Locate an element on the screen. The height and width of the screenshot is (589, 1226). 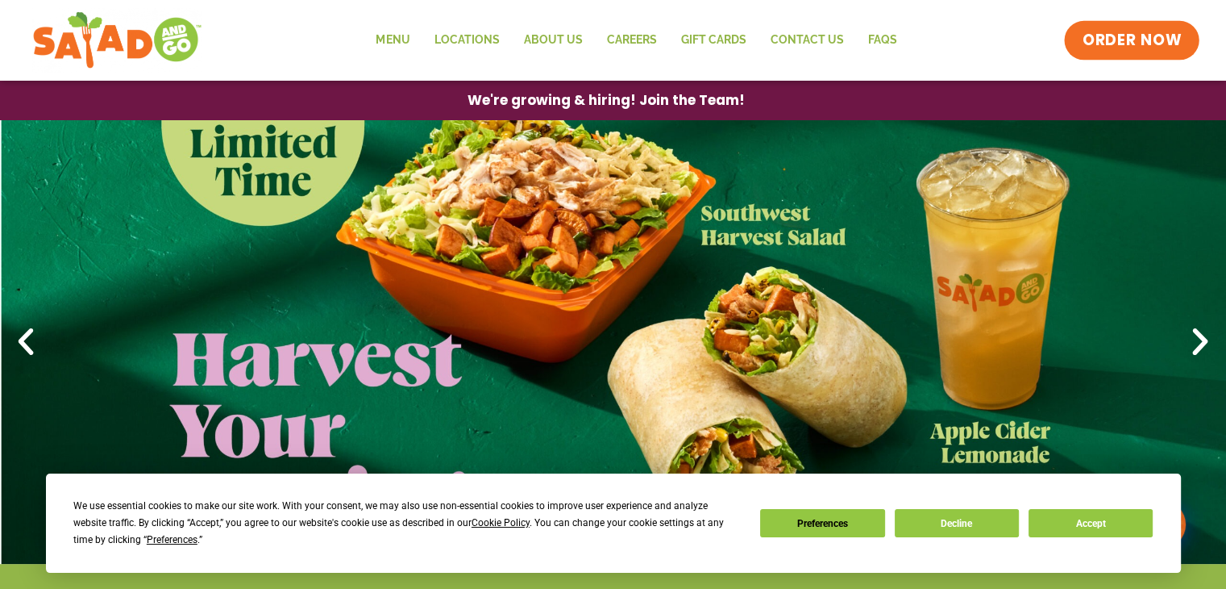
a: ORDER NOW is located at coordinates (1132, 40).